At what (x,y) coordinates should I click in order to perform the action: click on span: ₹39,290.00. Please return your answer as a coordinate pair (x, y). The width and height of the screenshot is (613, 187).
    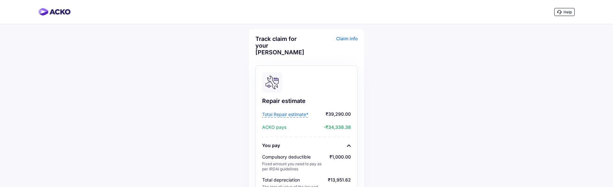
    Looking at the image, I should click on (330, 114).